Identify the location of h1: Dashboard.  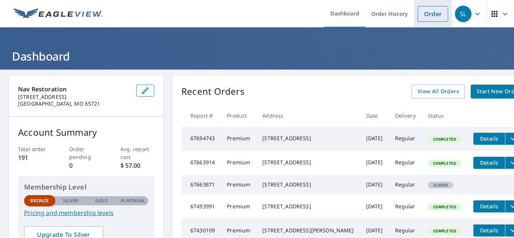
(257, 56).